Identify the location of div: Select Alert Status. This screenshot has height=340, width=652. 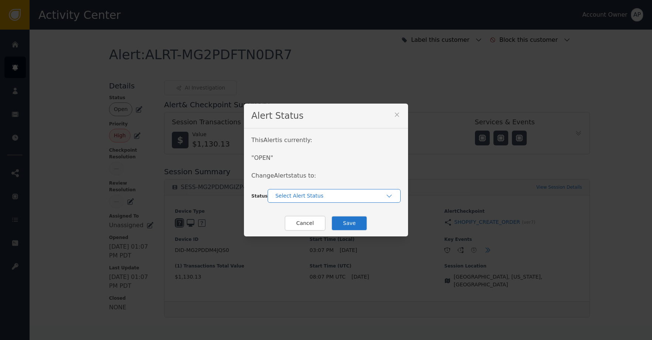
(331, 196).